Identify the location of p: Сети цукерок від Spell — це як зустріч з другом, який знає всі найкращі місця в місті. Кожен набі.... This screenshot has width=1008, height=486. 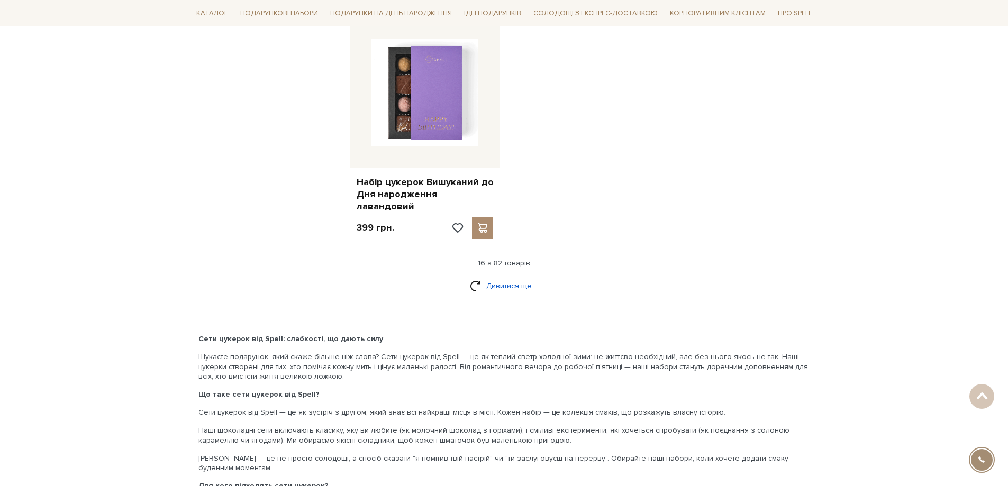
(504, 413).